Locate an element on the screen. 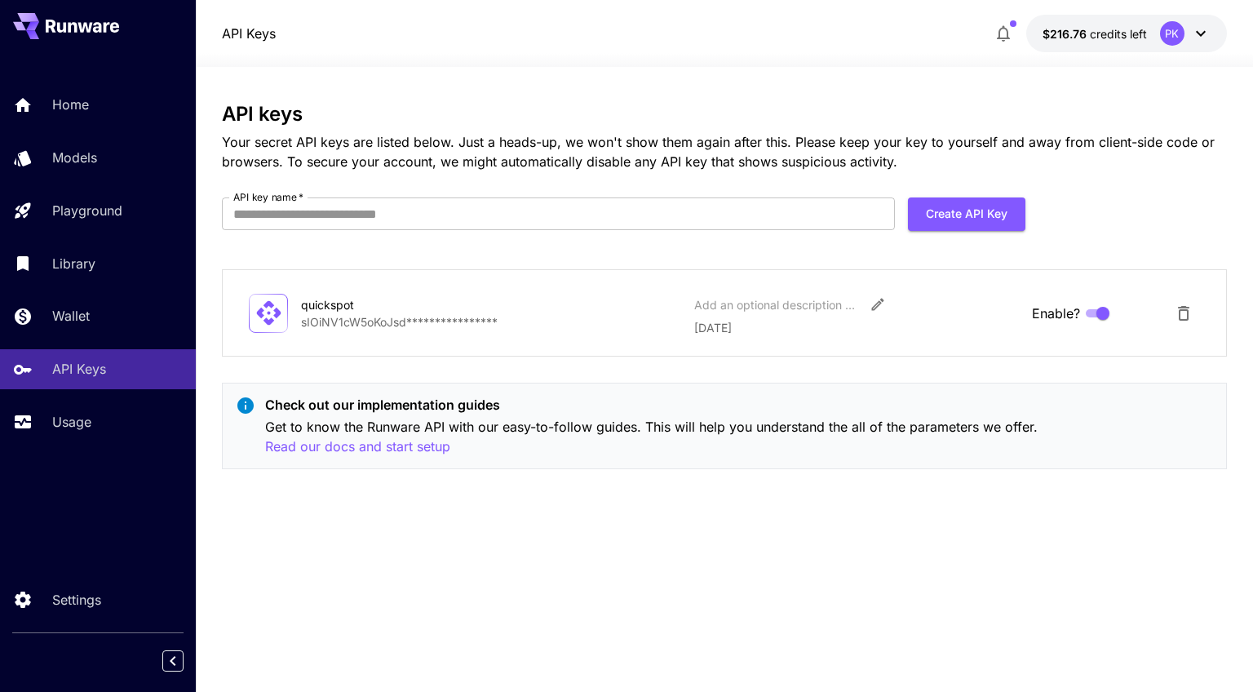 The height and width of the screenshot is (692, 1253). nav: breadcrumb is located at coordinates (249, 33).